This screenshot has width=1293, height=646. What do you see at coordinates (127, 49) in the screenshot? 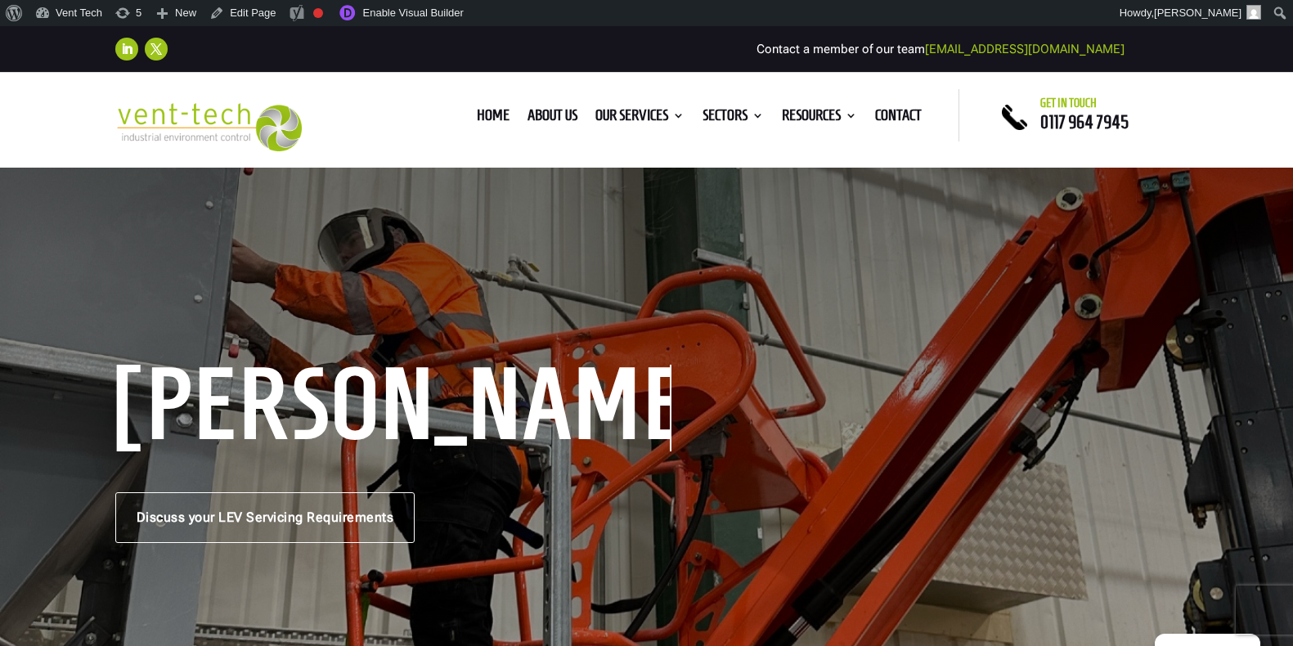
I see `a: Follow on LinkedIn` at bounding box center [127, 49].